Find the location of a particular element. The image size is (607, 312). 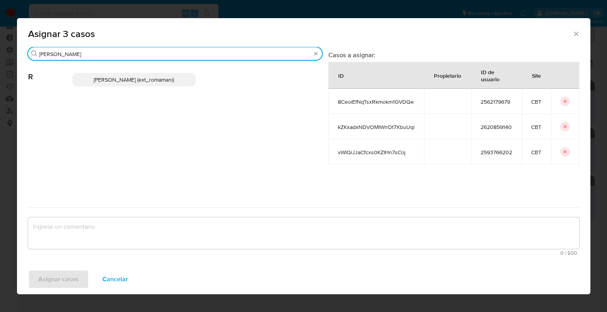

span: Asignar 3 casos is located at coordinates (300, 34).